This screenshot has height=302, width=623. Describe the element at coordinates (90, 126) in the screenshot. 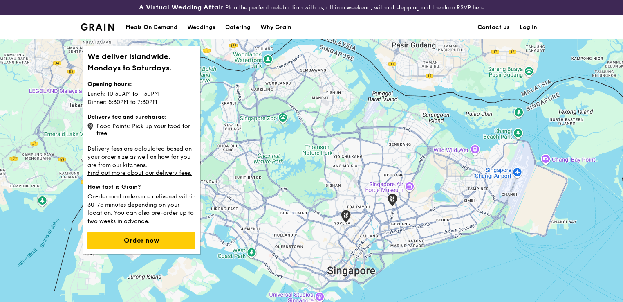

I see `img: icon-grain-marker.0ca718ca.png` at that location.